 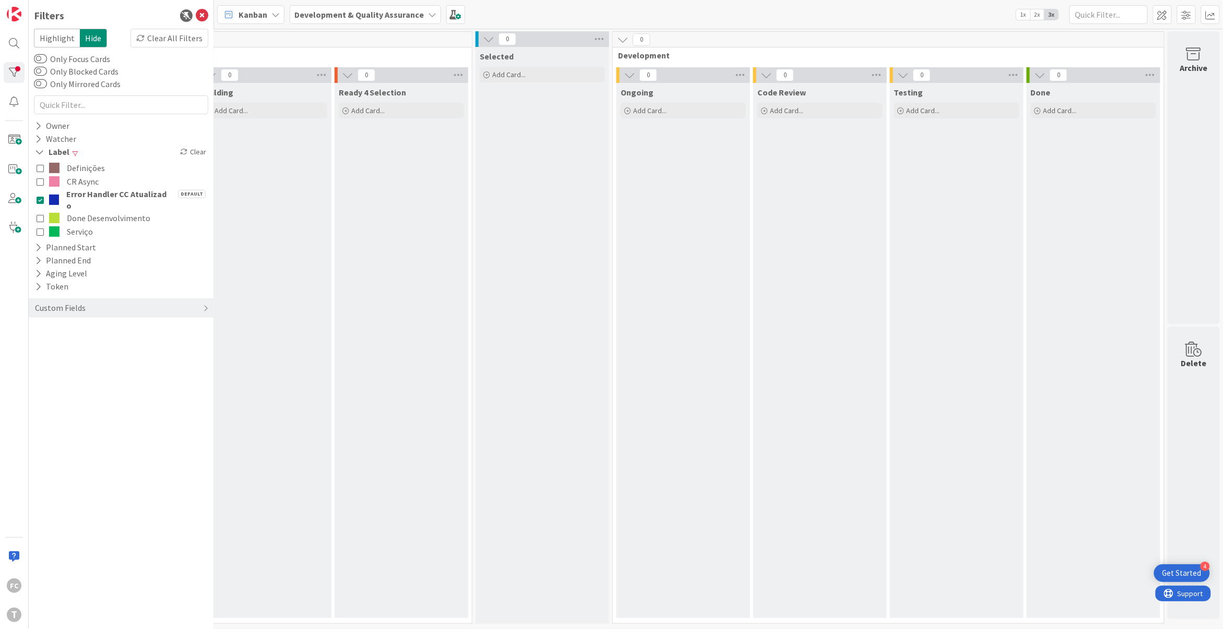 I want to click on button: Only Blocked Cards, so click(x=40, y=72).